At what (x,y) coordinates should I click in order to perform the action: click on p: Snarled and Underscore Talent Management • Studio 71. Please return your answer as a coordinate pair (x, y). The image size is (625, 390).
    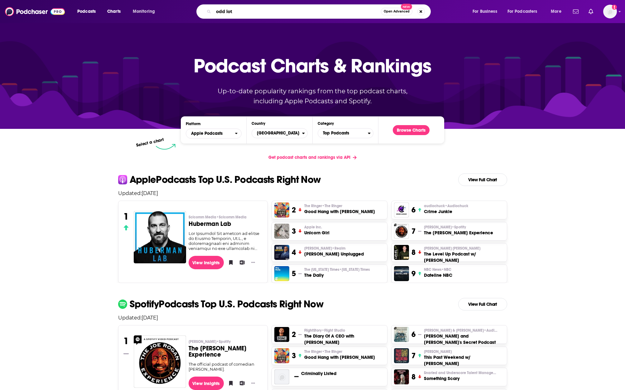
    Looking at the image, I should click on (462, 373).